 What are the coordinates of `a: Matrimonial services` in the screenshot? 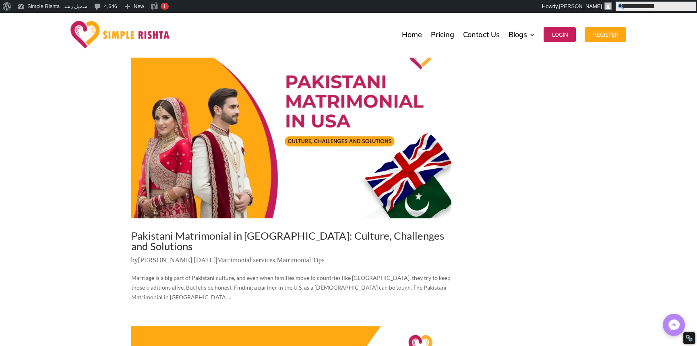 It's located at (246, 260).